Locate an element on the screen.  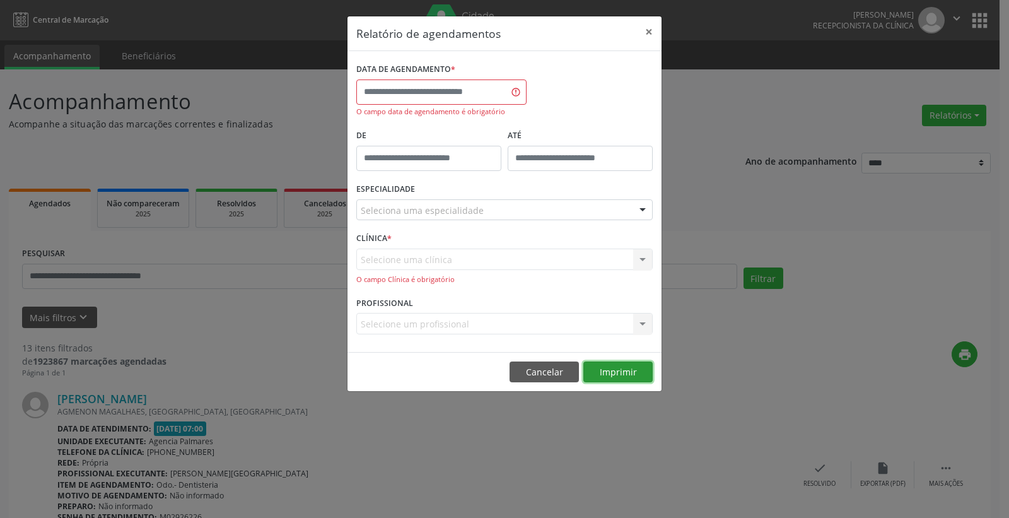
div: O campo Clínica é obrigatório is located at coordinates (505, 279).